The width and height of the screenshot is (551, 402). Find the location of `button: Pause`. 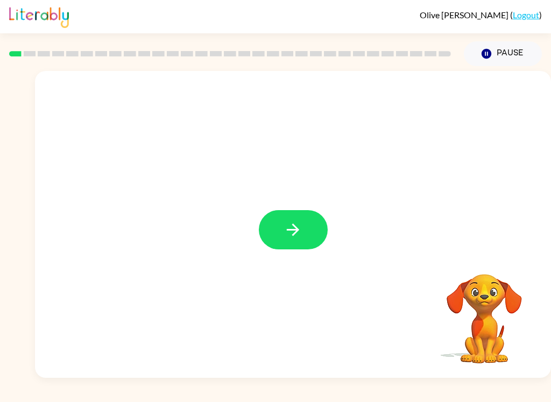

button: Pause is located at coordinates (502, 54).